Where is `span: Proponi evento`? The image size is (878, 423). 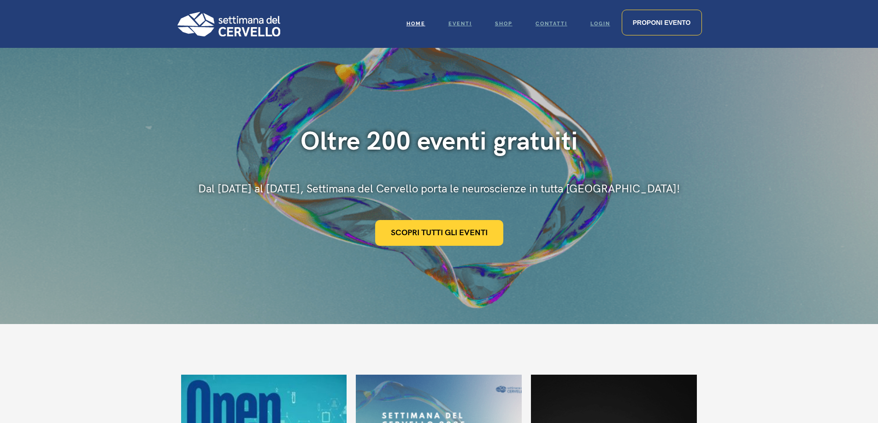
span: Proponi evento is located at coordinates (662, 23).